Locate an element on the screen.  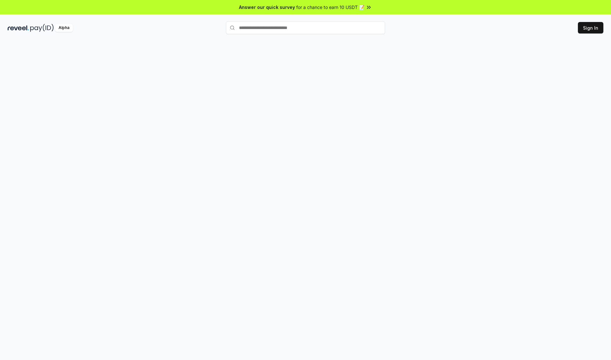
img: reveel_dark is located at coordinates (18, 28).